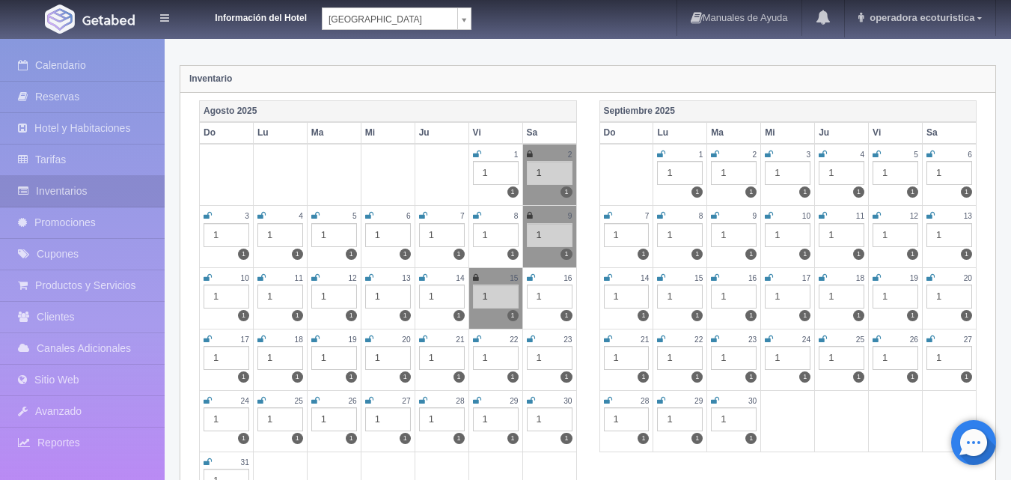 This screenshot has height=480, width=1011. What do you see at coordinates (301, 216) in the screenshot?
I see `small: 4` at bounding box center [301, 216].